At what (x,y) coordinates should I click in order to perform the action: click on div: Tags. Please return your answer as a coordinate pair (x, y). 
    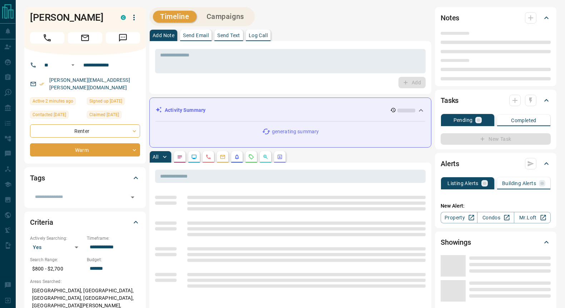
    Looking at the image, I should click on (85, 178).